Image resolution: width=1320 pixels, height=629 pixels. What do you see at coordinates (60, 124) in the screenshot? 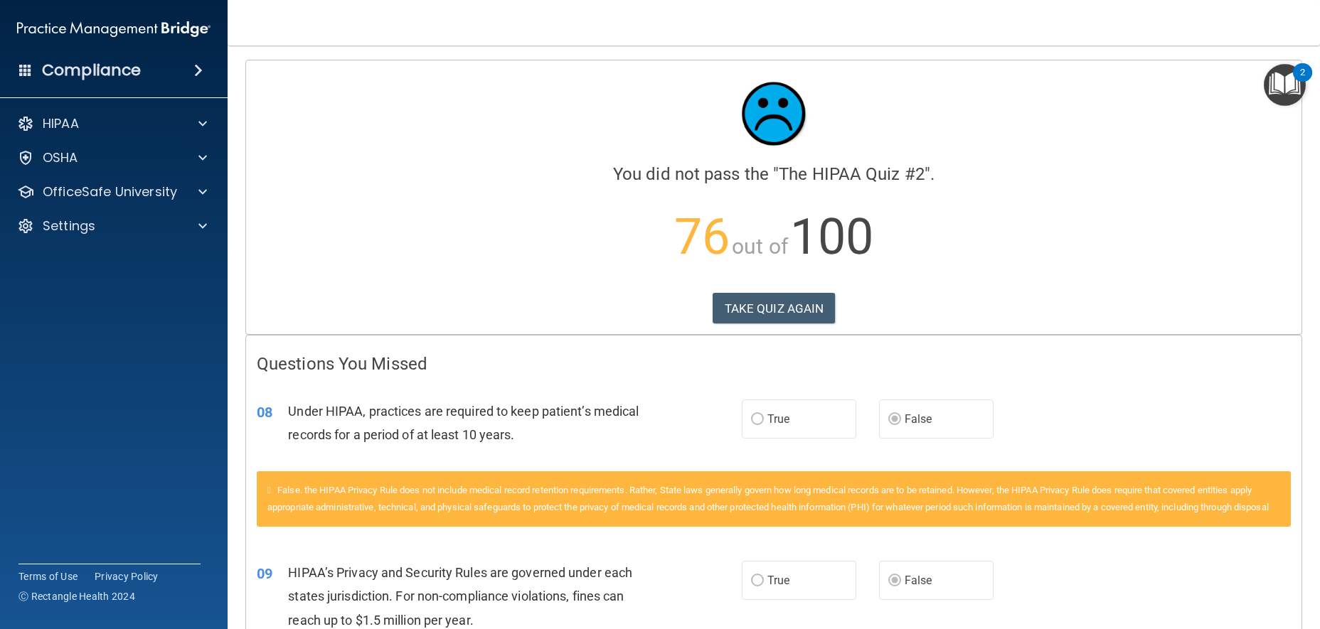
I see `p: HIPAA` at bounding box center [60, 124].